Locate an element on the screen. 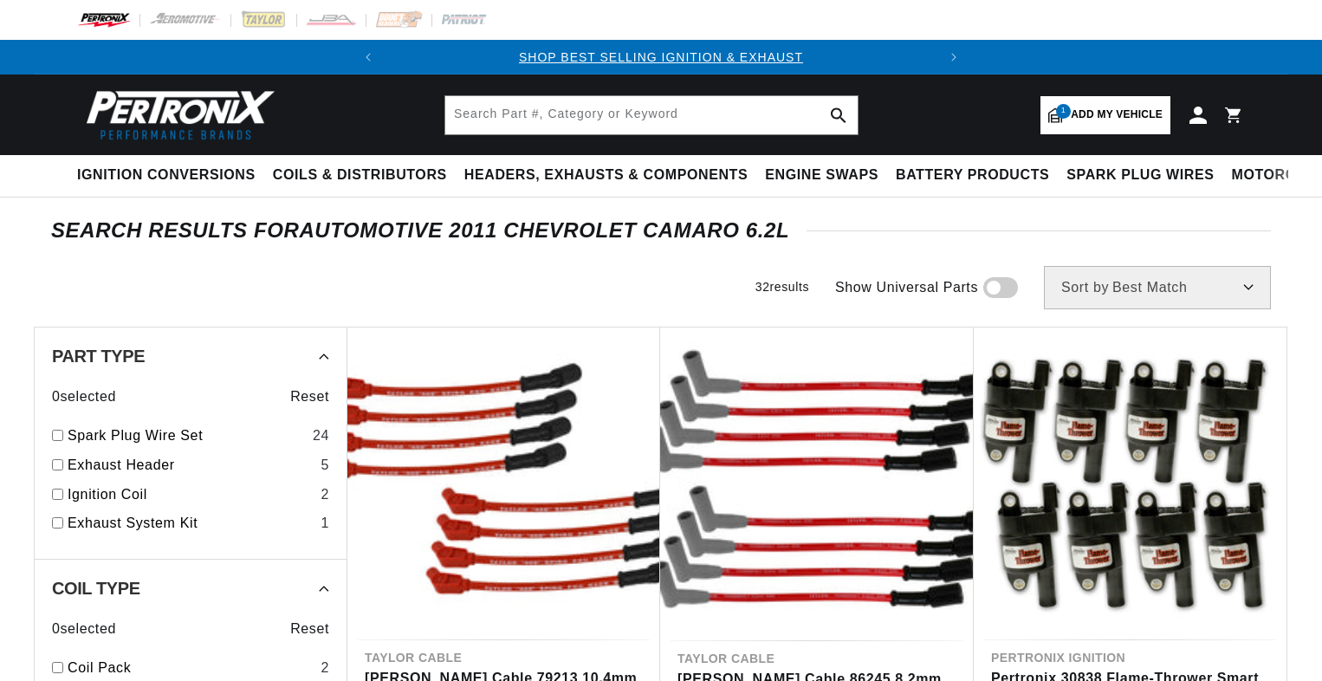 The width and height of the screenshot is (1322, 681). select: Sort by is located at coordinates (1157, 288).